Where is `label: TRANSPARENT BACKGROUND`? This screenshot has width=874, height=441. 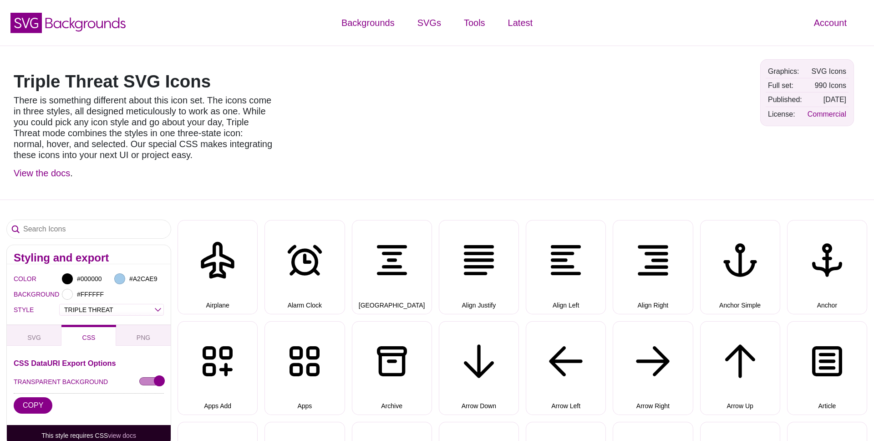 label: TRANSPARENT BACKGROUND is located at coordinates (61, 381).